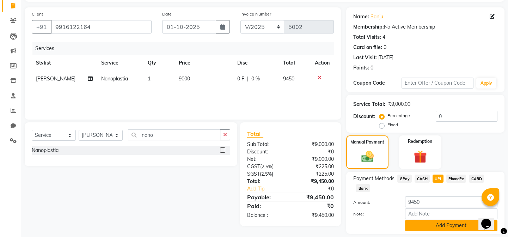 The height and width of the screenshot is (237, 508). I want to click on button: Apply, so click(486, 83).